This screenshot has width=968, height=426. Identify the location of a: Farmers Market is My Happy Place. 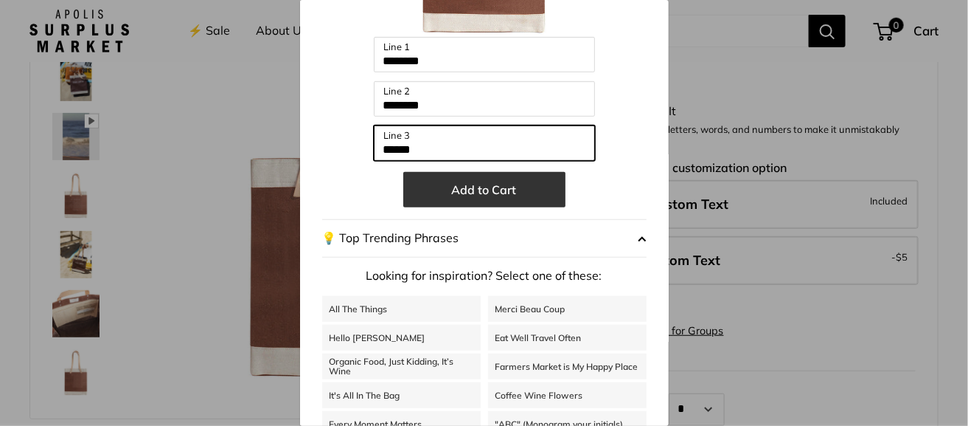
(567, 366).